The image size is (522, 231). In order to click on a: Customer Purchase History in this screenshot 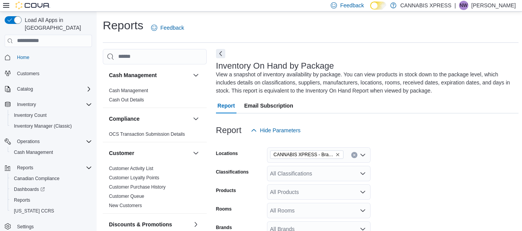, I will do `click(137, 187)`.